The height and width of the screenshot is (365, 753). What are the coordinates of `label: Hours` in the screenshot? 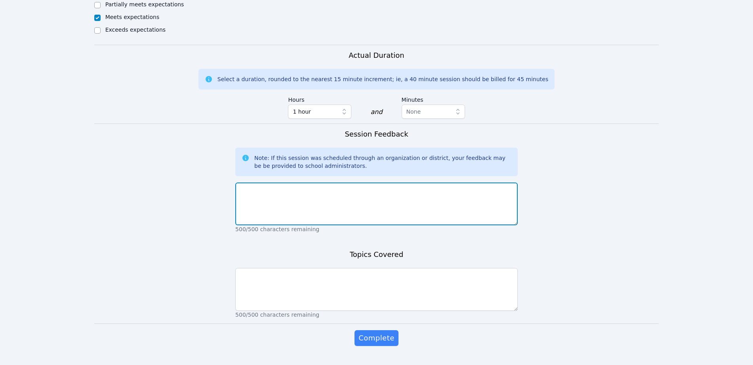 It's located at (320, 99).